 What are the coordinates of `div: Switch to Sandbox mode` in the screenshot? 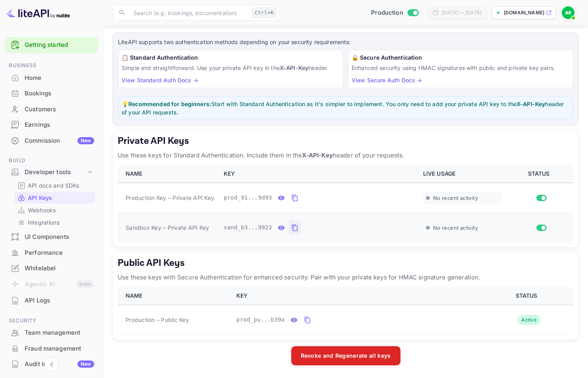 It's located at (395, 13).